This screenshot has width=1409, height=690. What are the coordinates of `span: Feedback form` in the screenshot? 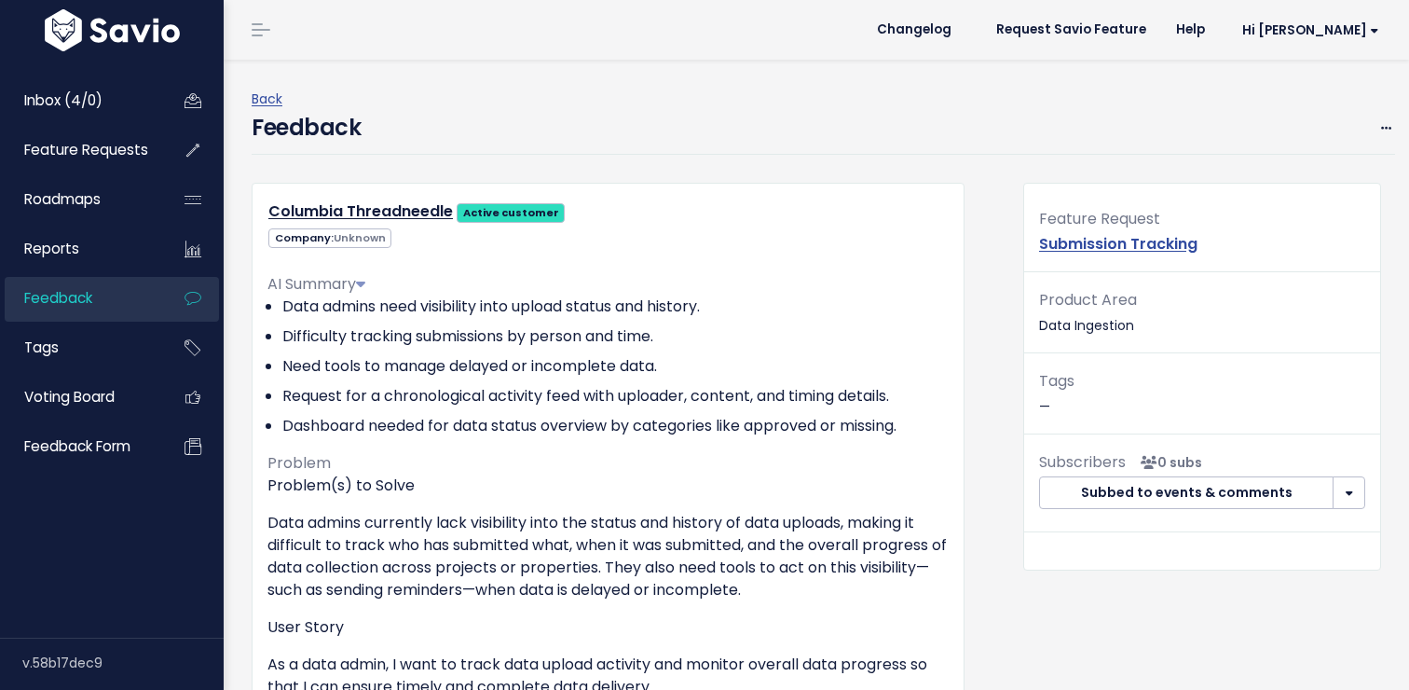 It's located at (77, 445).